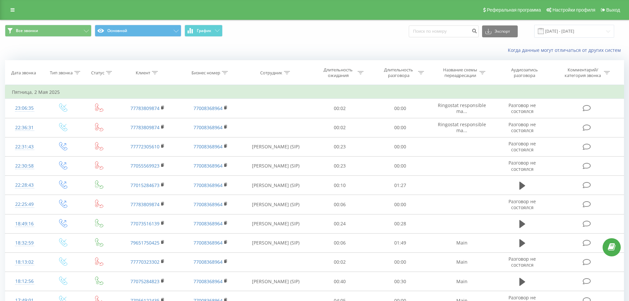 This screenshot has height=301, width=629. I want to click on td: 00:24, so click(340, 223).